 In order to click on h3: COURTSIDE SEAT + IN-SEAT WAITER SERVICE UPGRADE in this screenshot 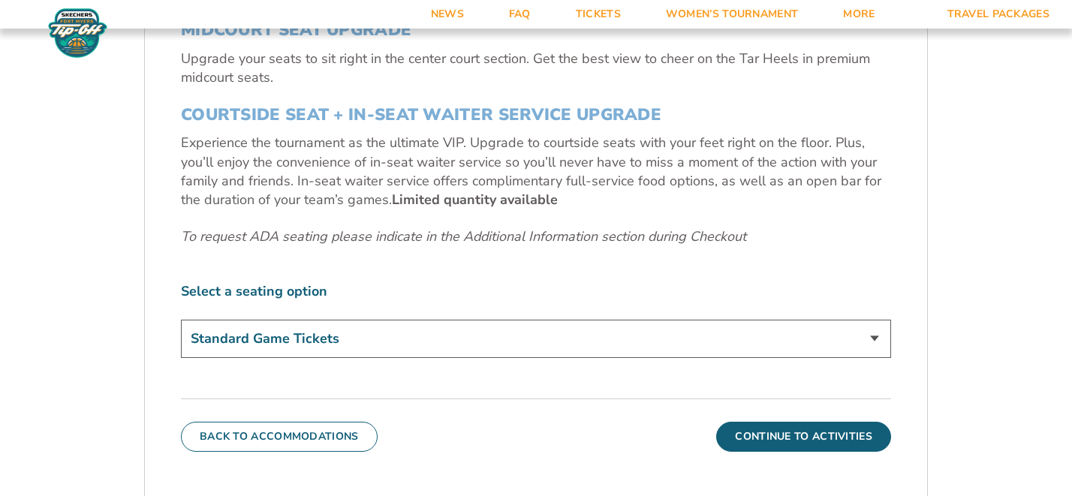, I will do `click(536, 115)`.